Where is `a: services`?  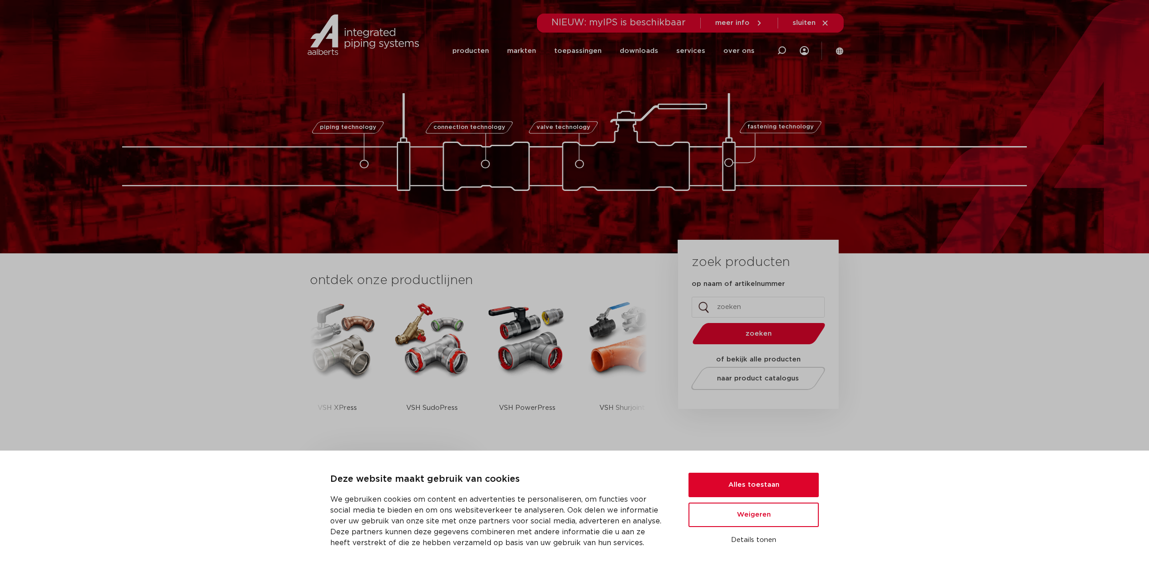
a: services is located at coordinates (691, 51).